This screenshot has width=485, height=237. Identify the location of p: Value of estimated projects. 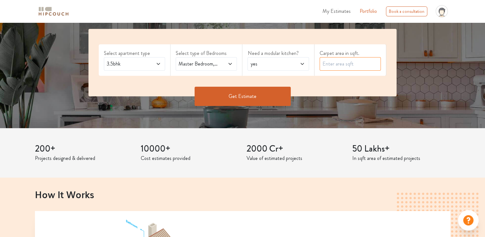
(296, 158).